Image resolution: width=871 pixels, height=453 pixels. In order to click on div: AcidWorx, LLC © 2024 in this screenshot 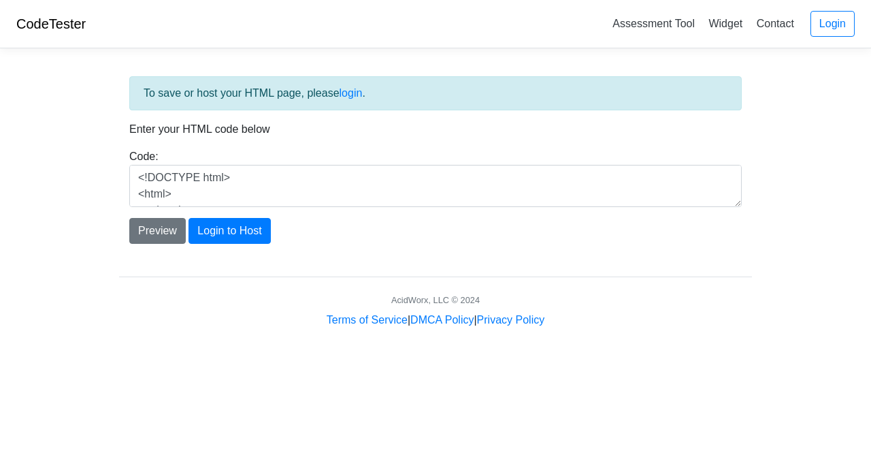, I will do `click(436, 300)`.